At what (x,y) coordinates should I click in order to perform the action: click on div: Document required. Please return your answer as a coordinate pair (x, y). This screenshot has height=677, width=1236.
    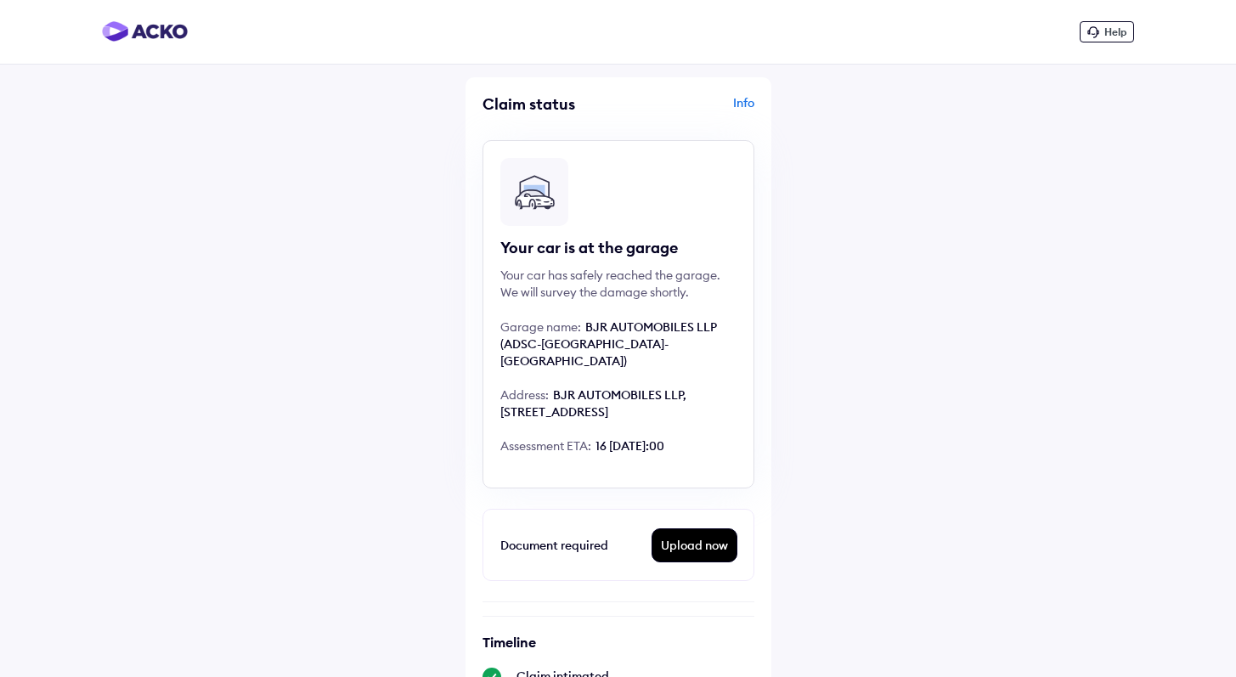
    Looking at the image, I should click on (576, 546).